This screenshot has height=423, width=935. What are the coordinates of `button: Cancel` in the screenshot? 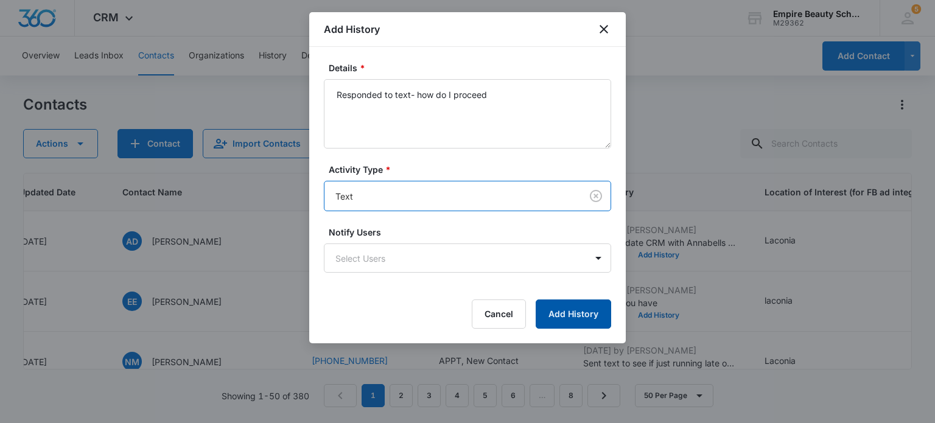 It's located at (498, 314).